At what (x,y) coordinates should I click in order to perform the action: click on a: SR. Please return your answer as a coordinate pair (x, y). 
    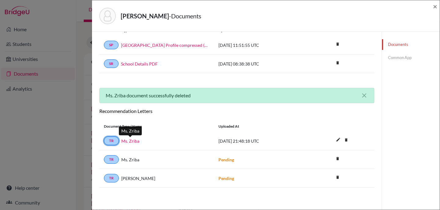
    Looking at the image, I should click on (111, 64).